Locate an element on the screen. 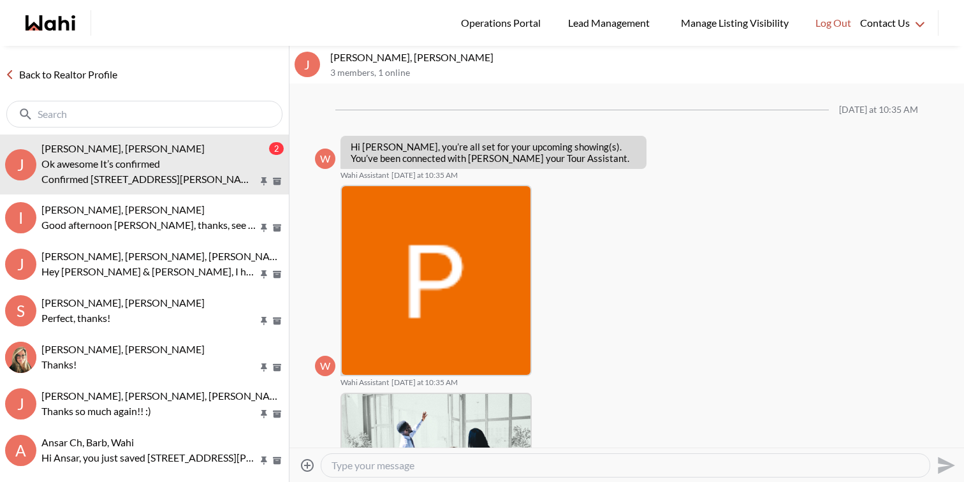  time: 2025-08-11T14:35:57.058Z is located at coordinates (425, 175).